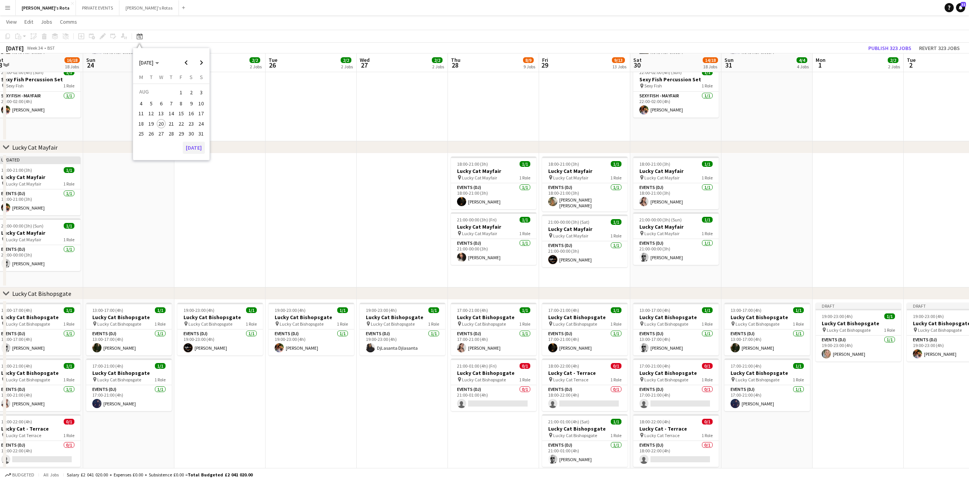 This screenshot has height=481, width=969. What do you see at coordinates (11, 22) in the screenshot?
I see `a: View` at bounding box center [11, 22].